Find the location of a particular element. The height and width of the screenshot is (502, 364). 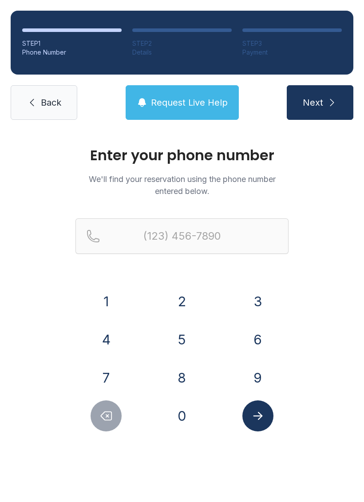

button: 2 is located at coordinates (182, 301).